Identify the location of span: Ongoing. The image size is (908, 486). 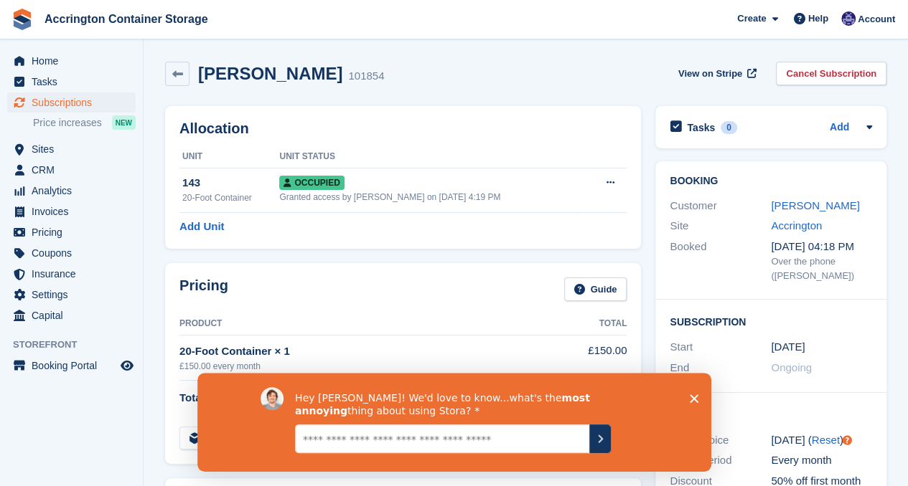
(791, 367).